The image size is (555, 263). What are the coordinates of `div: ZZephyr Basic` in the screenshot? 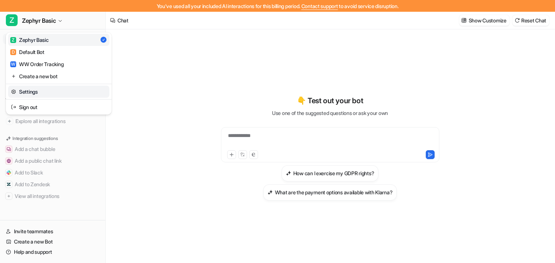 It's located at (59, 73).